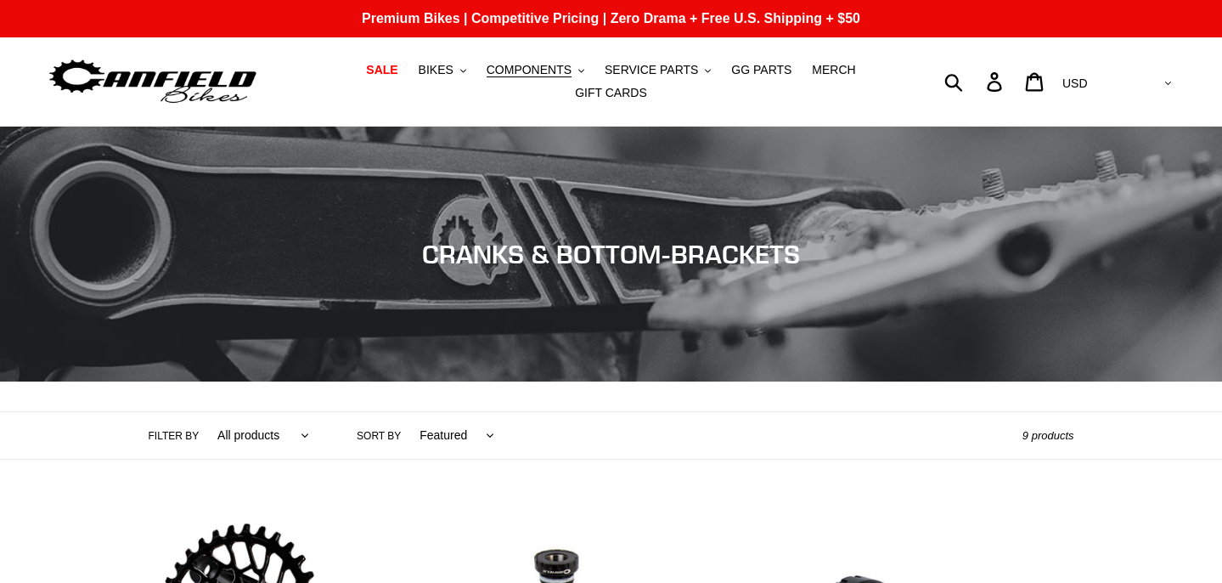 The image size is (1222, 583). Describe the element at coordinates (611, 93) in the screenshot. I see `a: GIFT CARDS` at that location.